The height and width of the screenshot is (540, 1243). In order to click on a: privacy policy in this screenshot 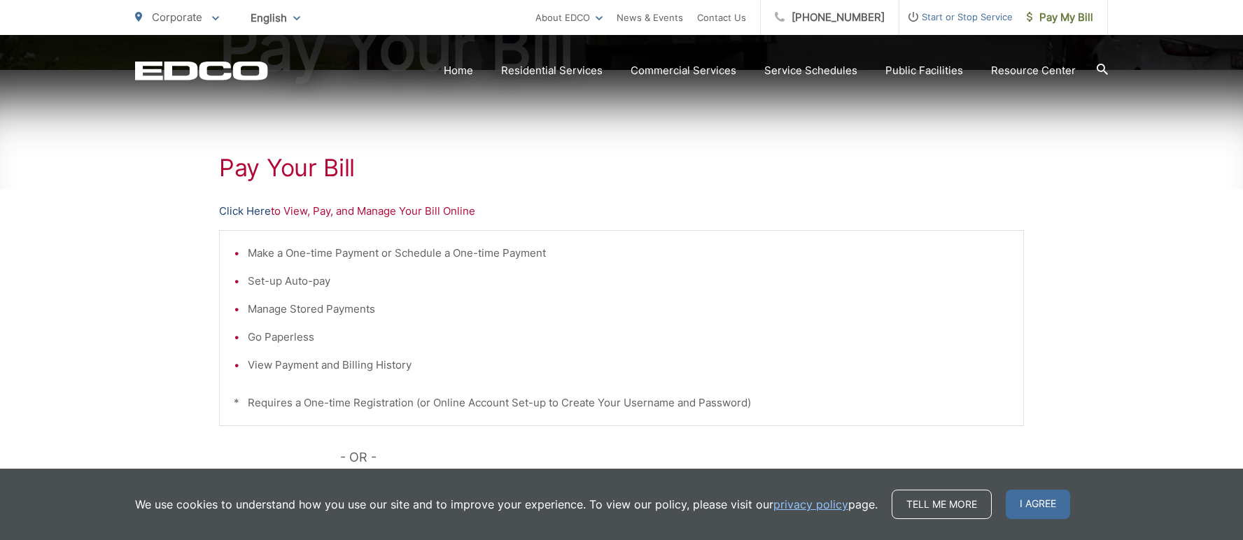, I will do `click(810, 504)`.